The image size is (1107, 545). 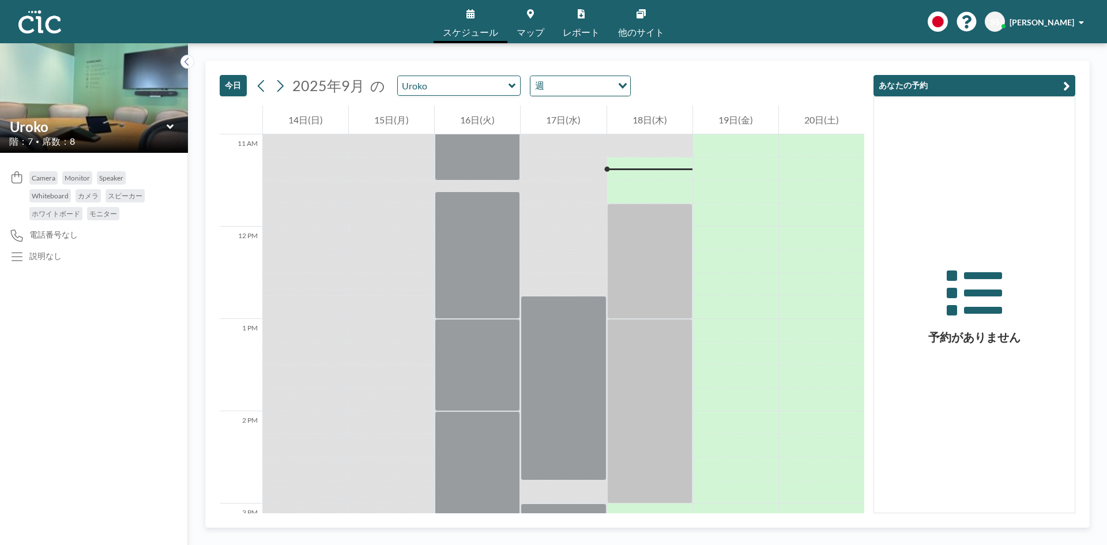 What do you see at coordinates (56, 213) in the screenshot?
I see `span: ホワイトボード` at bounding box center [56, 213].